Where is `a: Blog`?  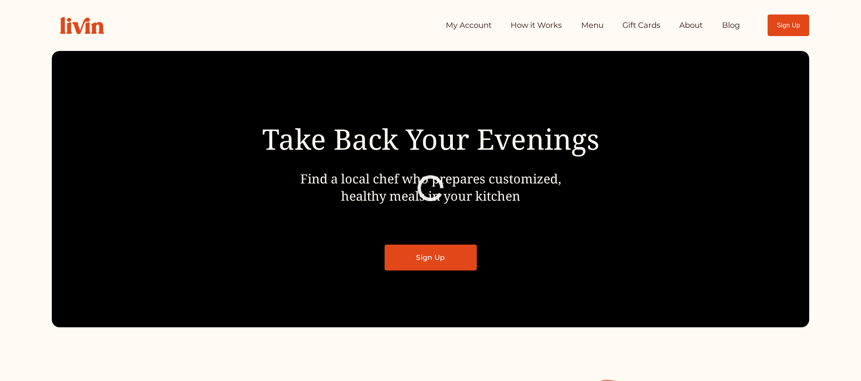 a: Blog is located at coordinates (731, 26).